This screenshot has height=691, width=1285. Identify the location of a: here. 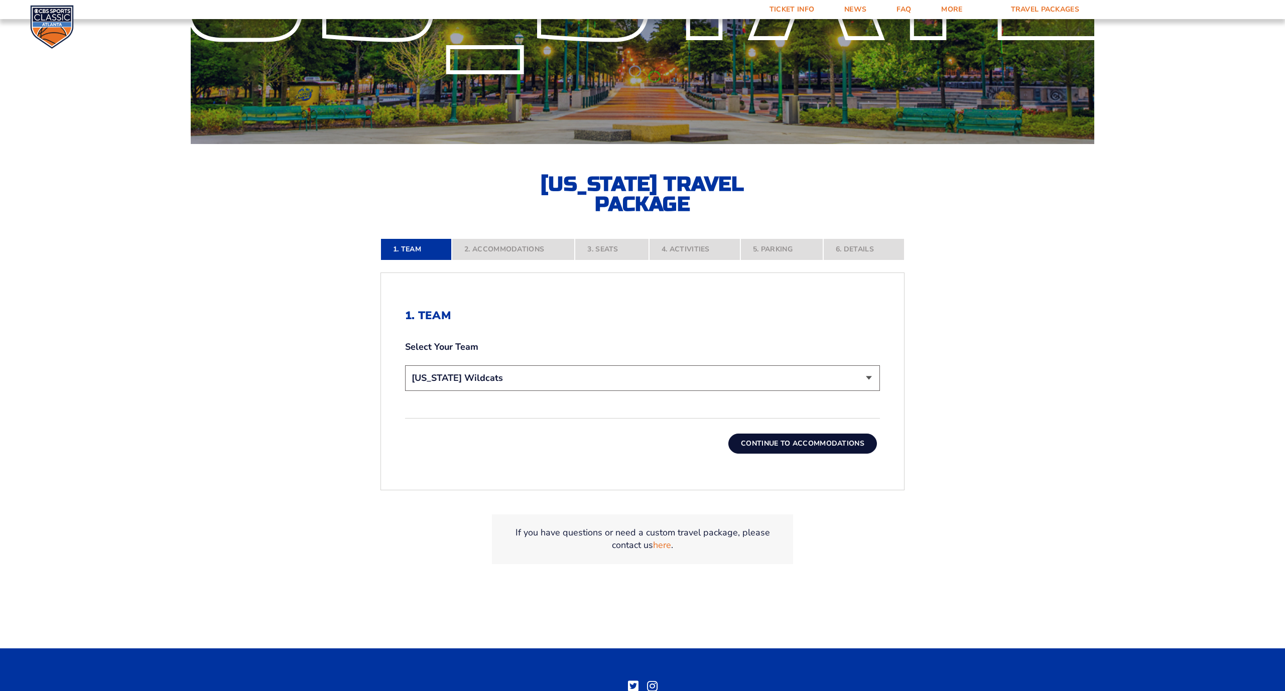
(662, 545).